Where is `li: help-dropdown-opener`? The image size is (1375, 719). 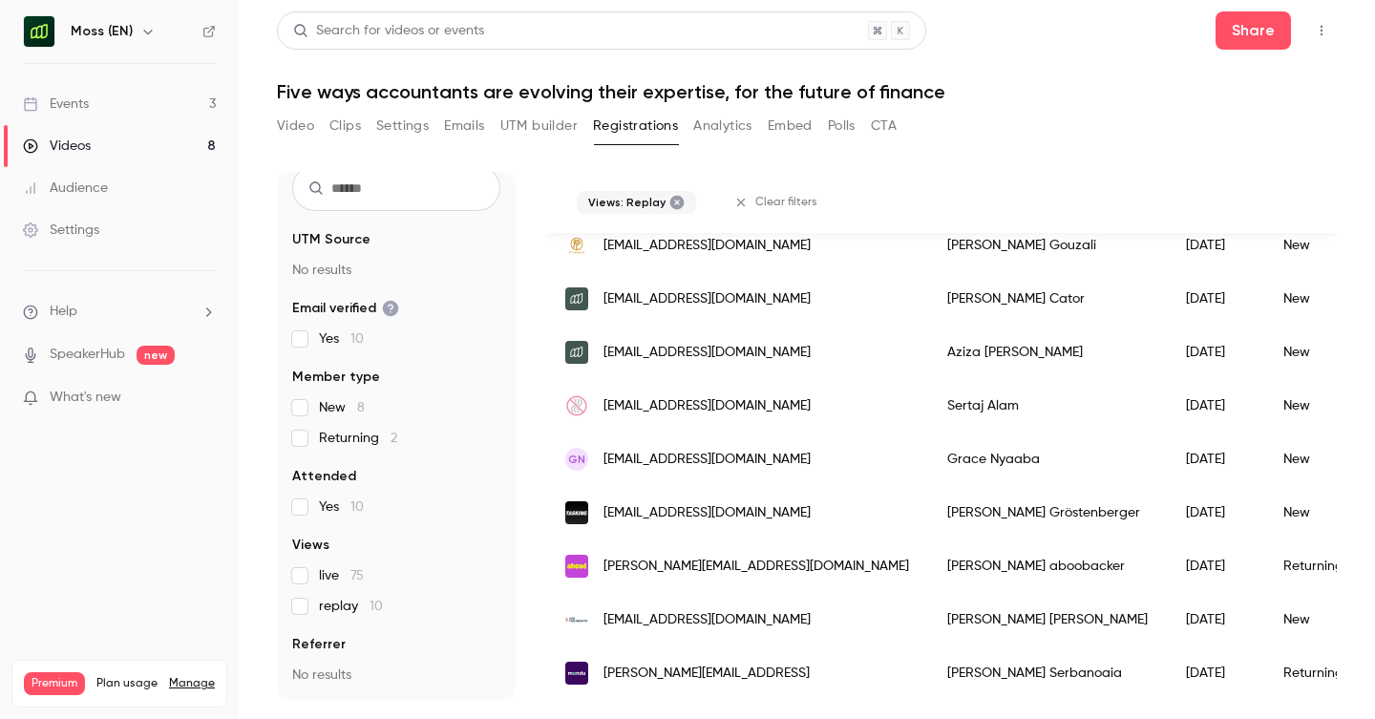 li: help-dropdown-opener is located at coordinates (119, 311).